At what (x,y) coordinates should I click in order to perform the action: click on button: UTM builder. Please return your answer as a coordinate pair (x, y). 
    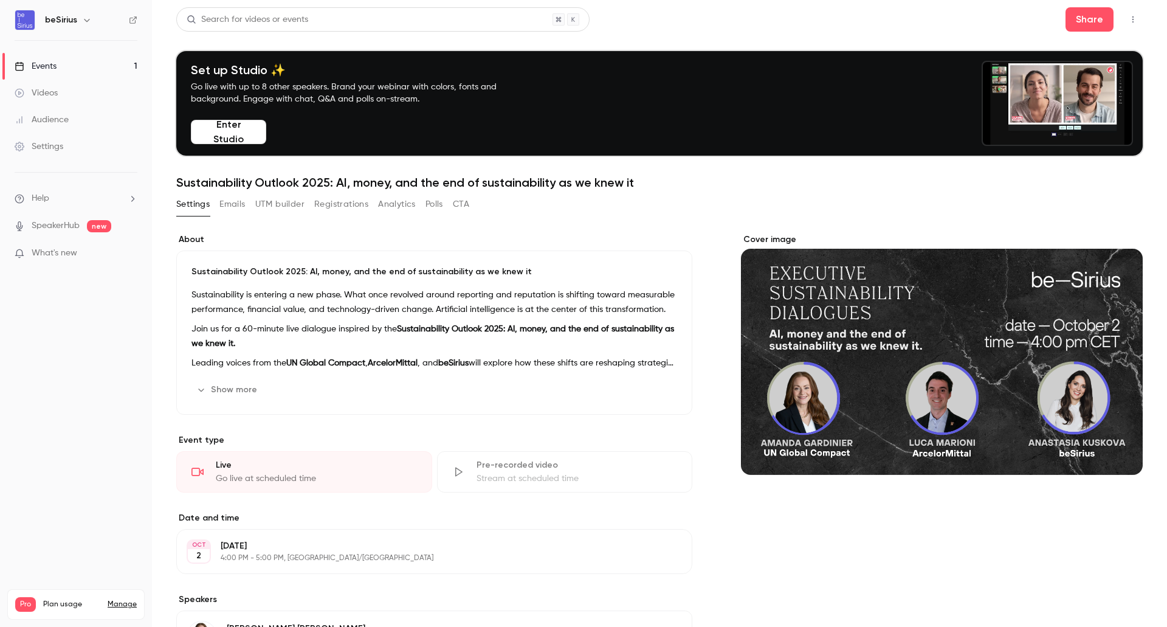
    Looking at the image, I should click on (280, 204).